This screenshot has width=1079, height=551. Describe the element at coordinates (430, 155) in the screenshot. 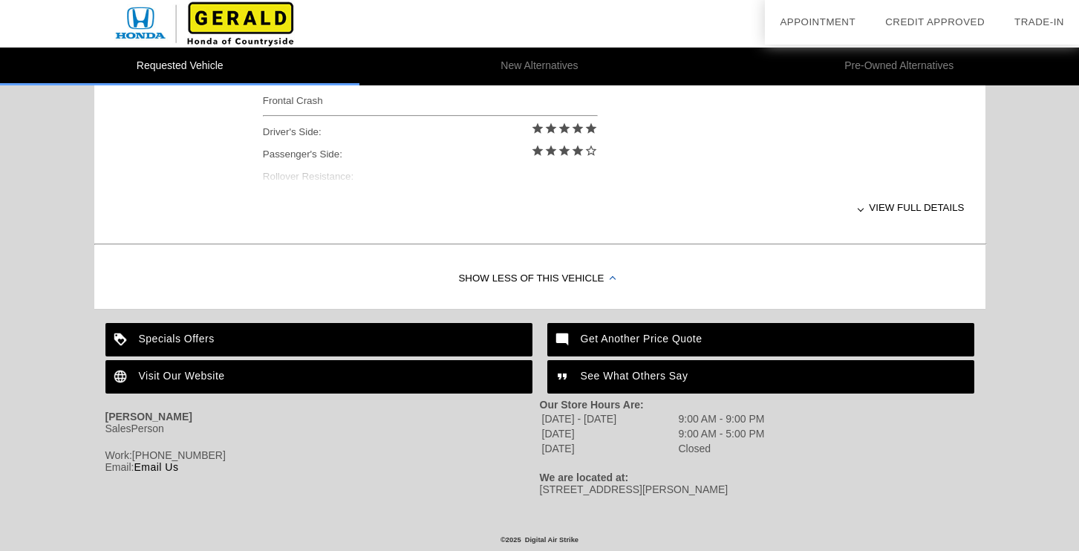

I see `div: Passenger's Side:` at that location.